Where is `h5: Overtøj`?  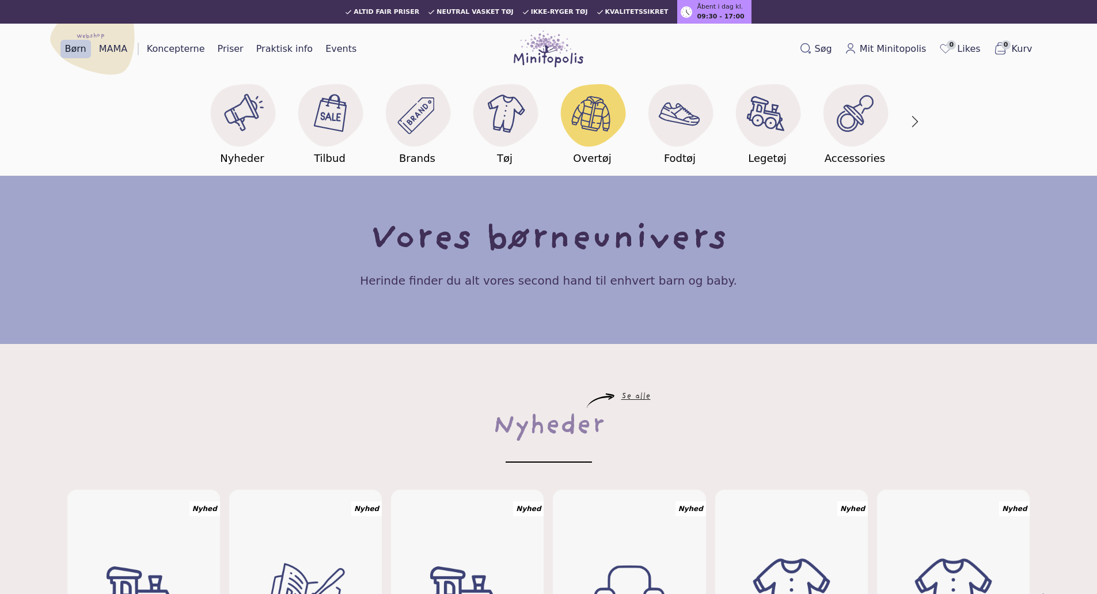
h5: Overtøj is located at coordinates (592, 158).